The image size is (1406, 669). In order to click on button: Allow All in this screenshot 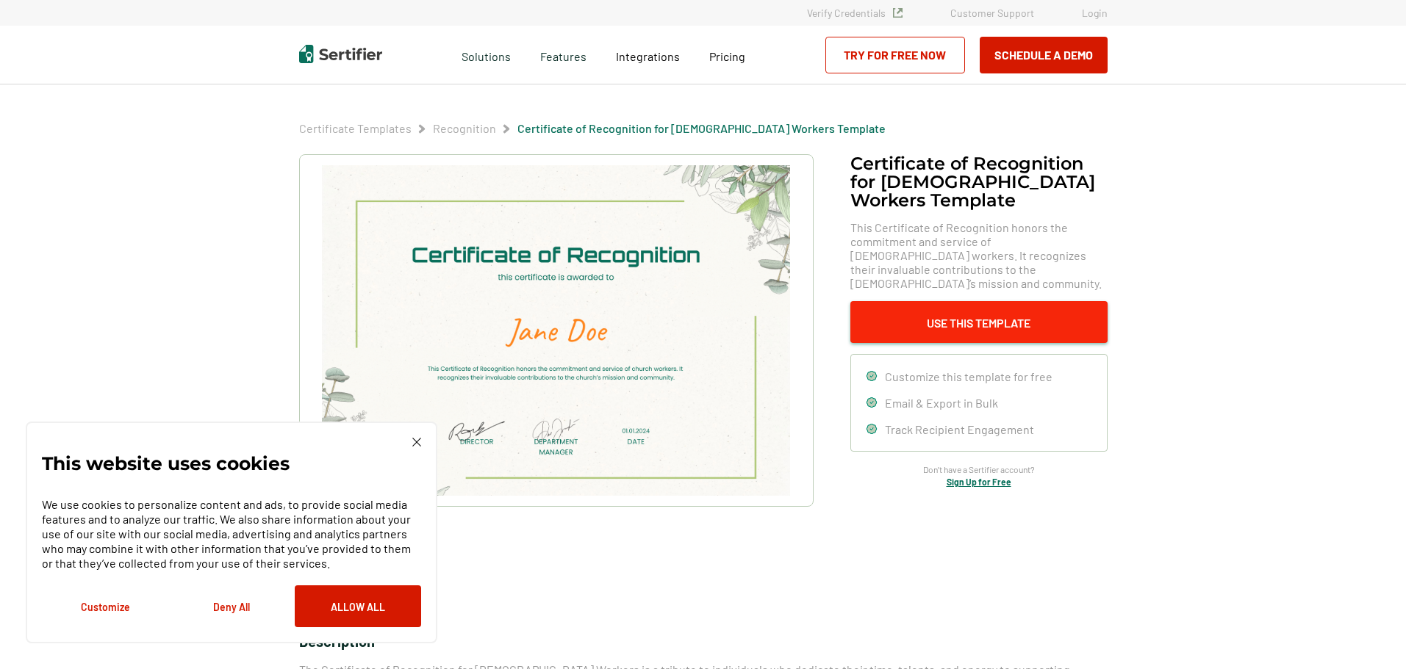, I will do `click(358, 606)`.